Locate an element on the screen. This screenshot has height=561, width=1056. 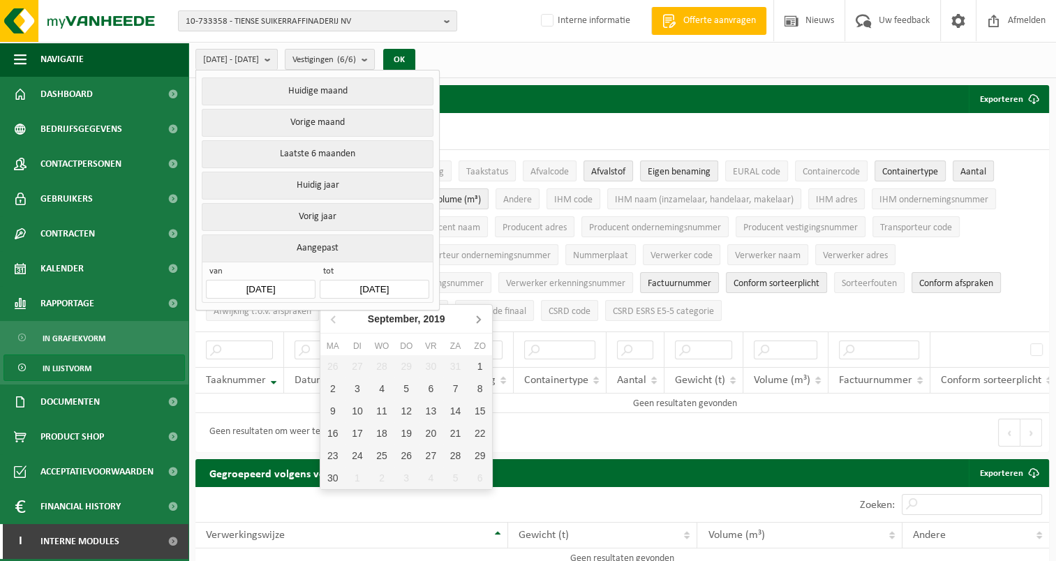
span: CSRD code is located at coordinates (569, 311).